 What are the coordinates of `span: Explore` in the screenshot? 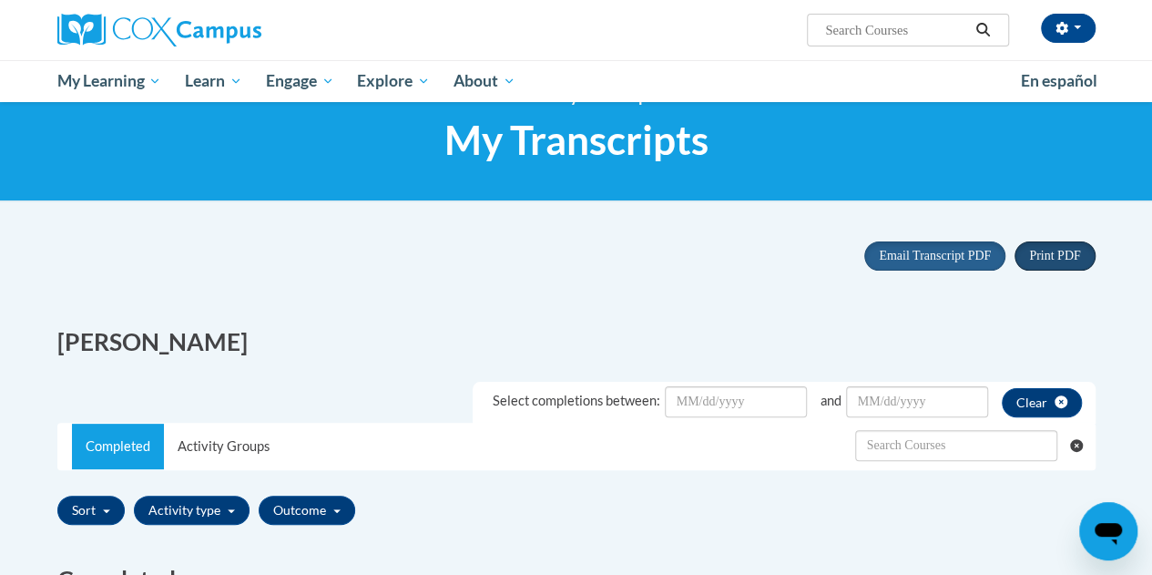 It's located at (394, 81).